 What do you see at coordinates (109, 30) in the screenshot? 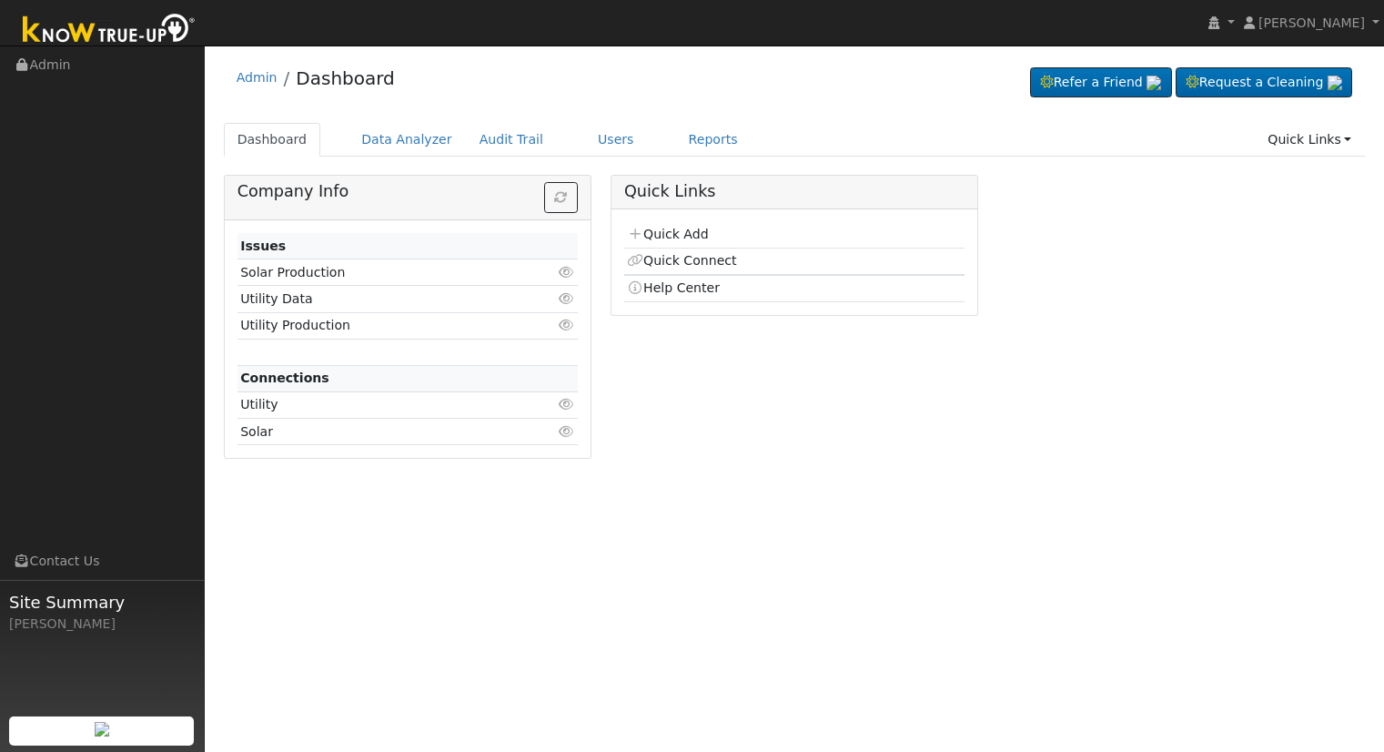
I see `img: Know True-Up` at bounding box center [109, 30].